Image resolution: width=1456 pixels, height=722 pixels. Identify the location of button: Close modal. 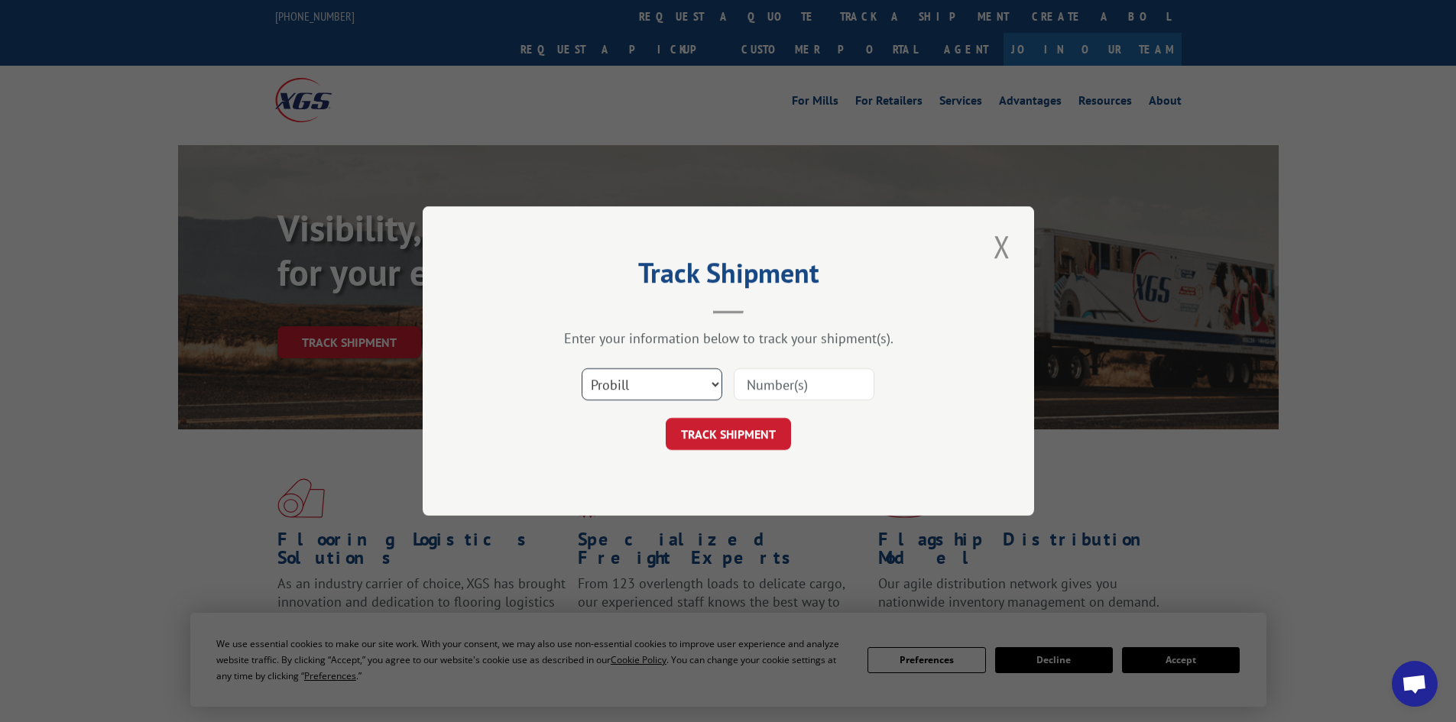
(1002, 246).